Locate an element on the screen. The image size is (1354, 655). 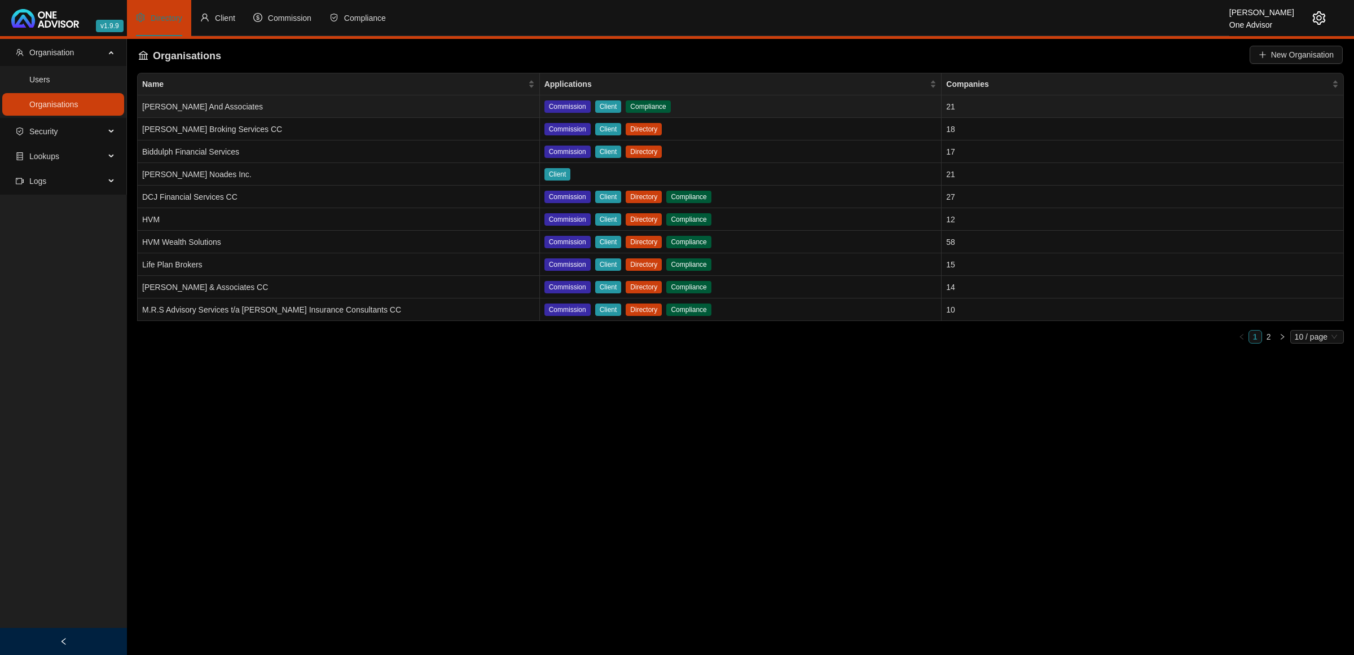
span: Applications is located at coordinates (736, 84).